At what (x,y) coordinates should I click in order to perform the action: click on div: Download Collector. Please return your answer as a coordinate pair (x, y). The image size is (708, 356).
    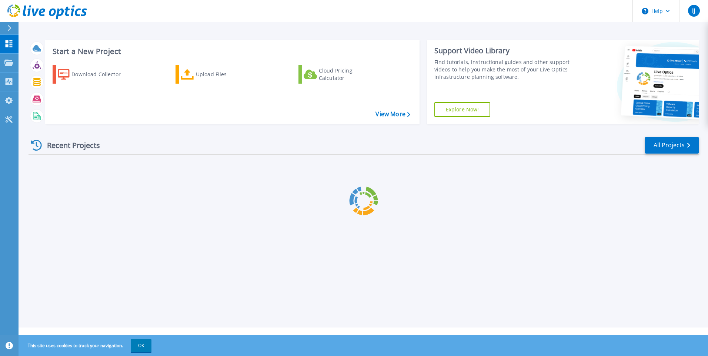
    Looking at the image, I should click on (101, 74).